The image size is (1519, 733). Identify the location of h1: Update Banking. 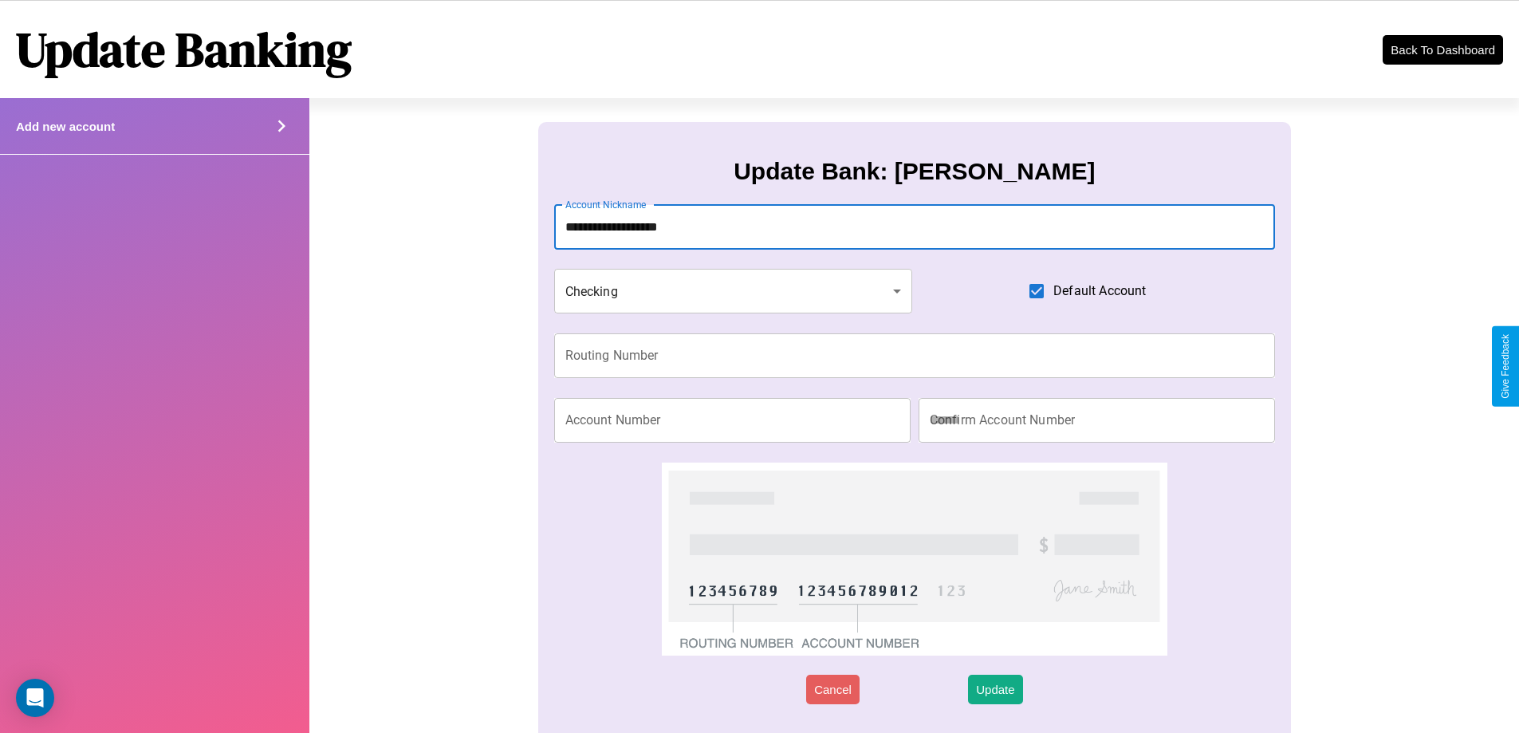
(183, 49).